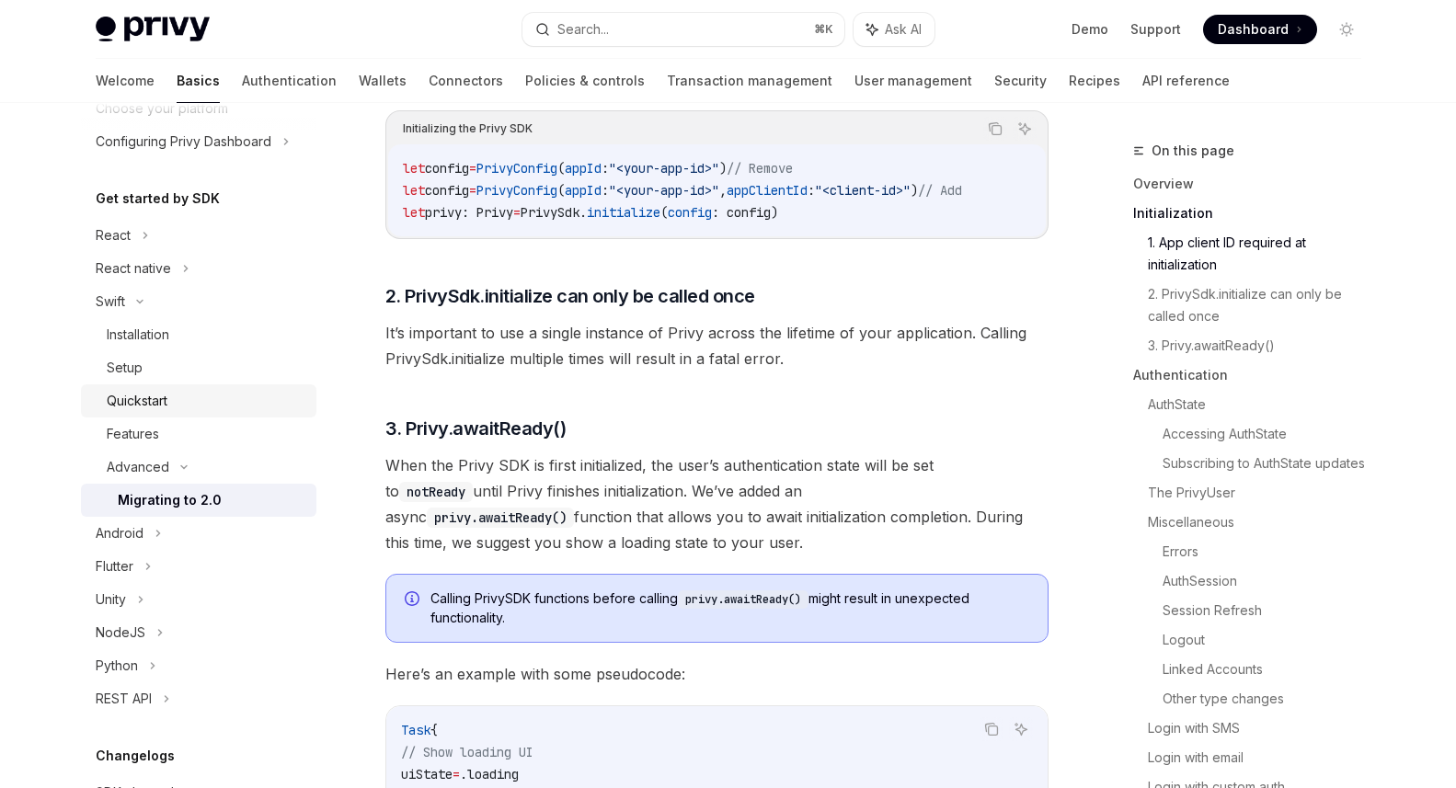 The height and width of the screenshot is (788, 1456). Describe the element at coordinates (414, 601) in the screenshot. I see `svg: Info` at that location.